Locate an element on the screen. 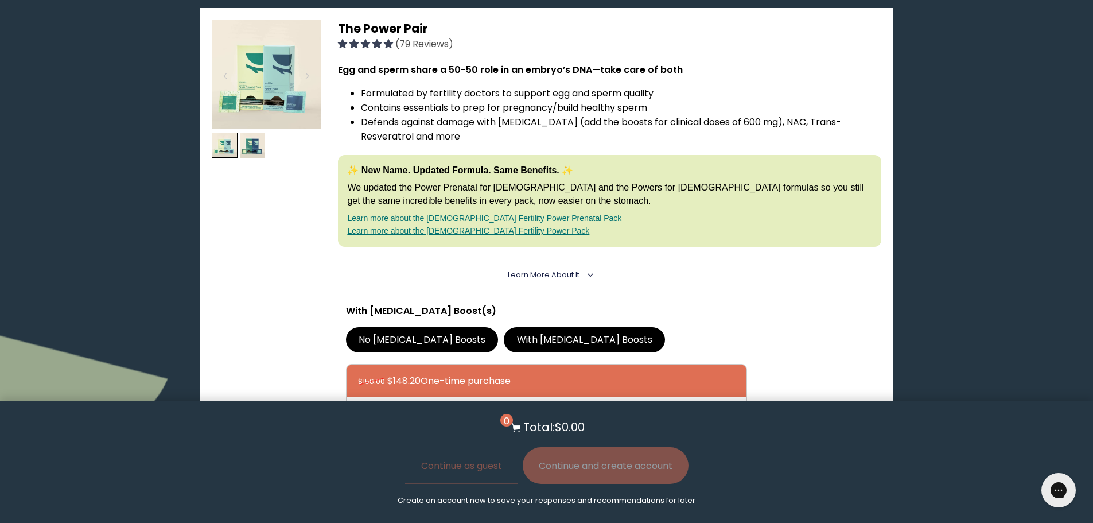 Image resolution: width=1093 pixels, height=523 pixels. span: Learn More About it is located at coordinates (543, 274).